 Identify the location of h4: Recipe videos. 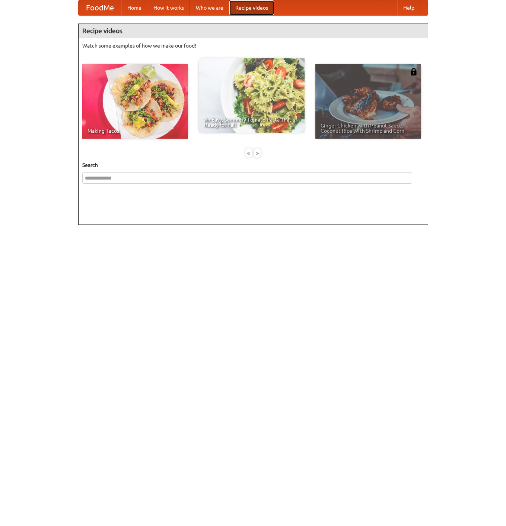
(253, 31).